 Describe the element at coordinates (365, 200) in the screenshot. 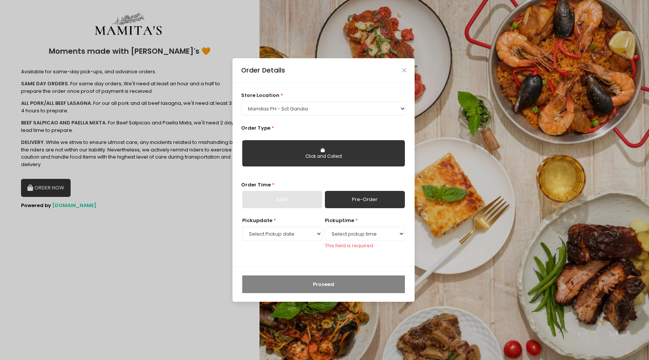

I see `a: Pre-Order` at that location.